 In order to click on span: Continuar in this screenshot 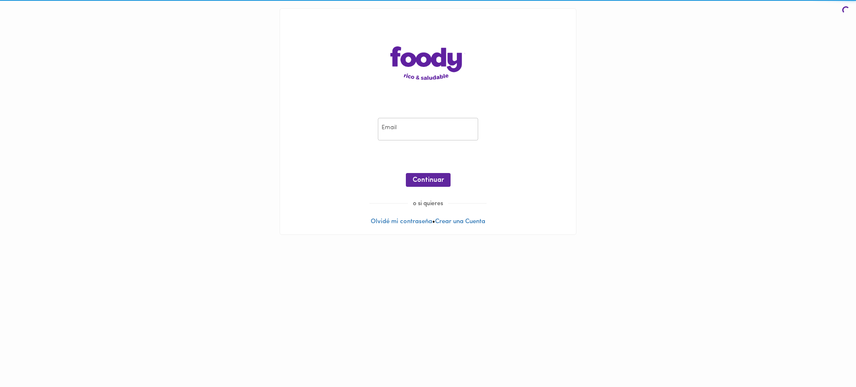, I will do `click(428, 180)`.